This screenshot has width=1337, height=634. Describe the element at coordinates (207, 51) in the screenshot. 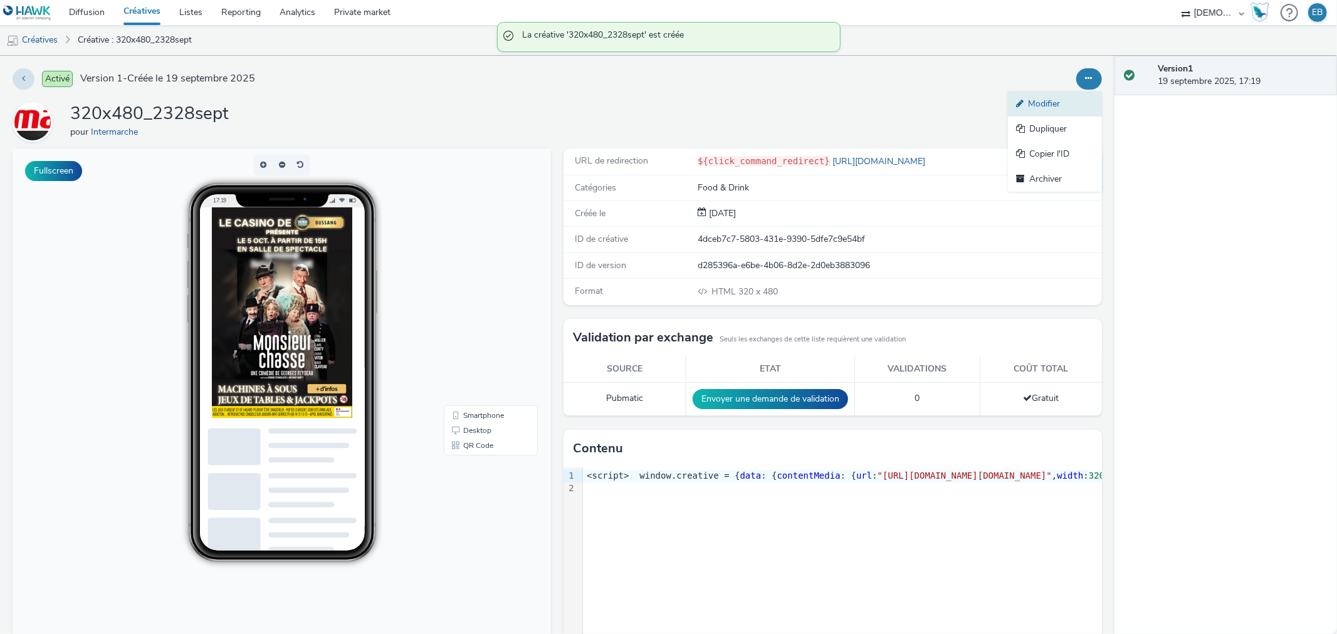

I see `span: 17:19` at that location.